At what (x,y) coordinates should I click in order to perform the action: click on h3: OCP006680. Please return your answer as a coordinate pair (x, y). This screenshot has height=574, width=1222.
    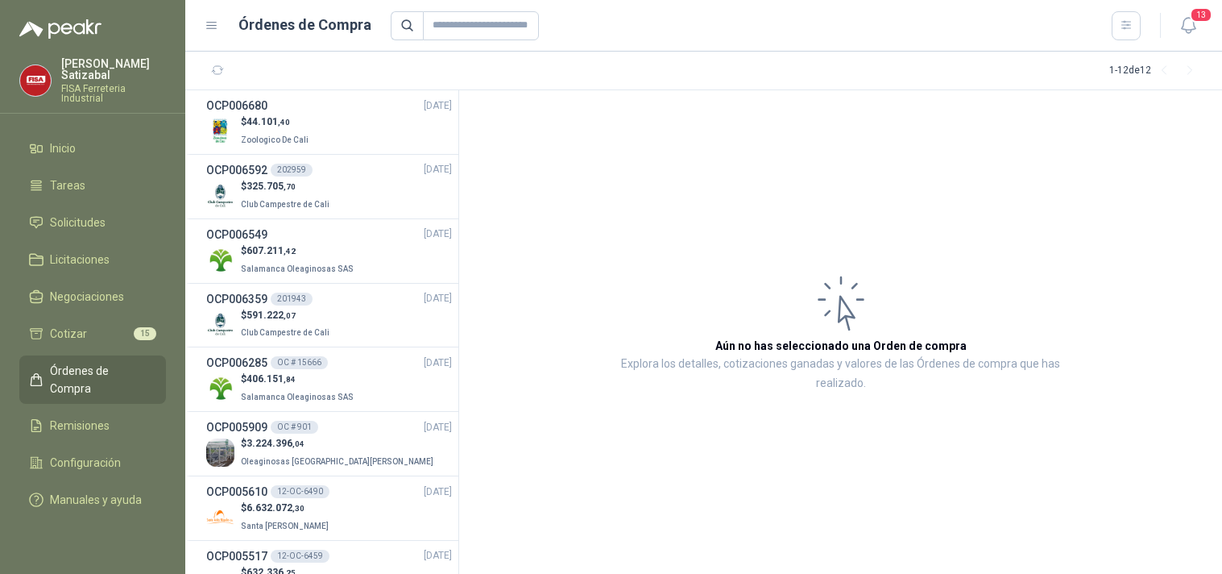
    Looking at the image, I should click on (237, 106).